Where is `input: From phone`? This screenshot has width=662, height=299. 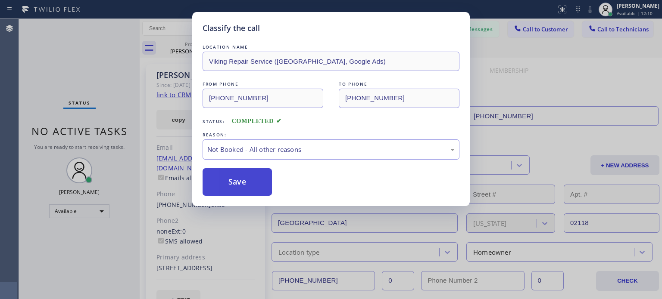 input: From phone is located at coordinates (263, 98).